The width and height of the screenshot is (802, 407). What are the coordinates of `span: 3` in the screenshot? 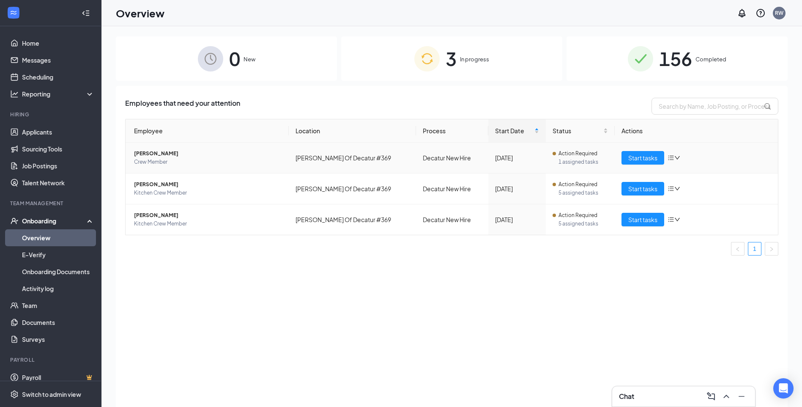 It's located at (451, 58).